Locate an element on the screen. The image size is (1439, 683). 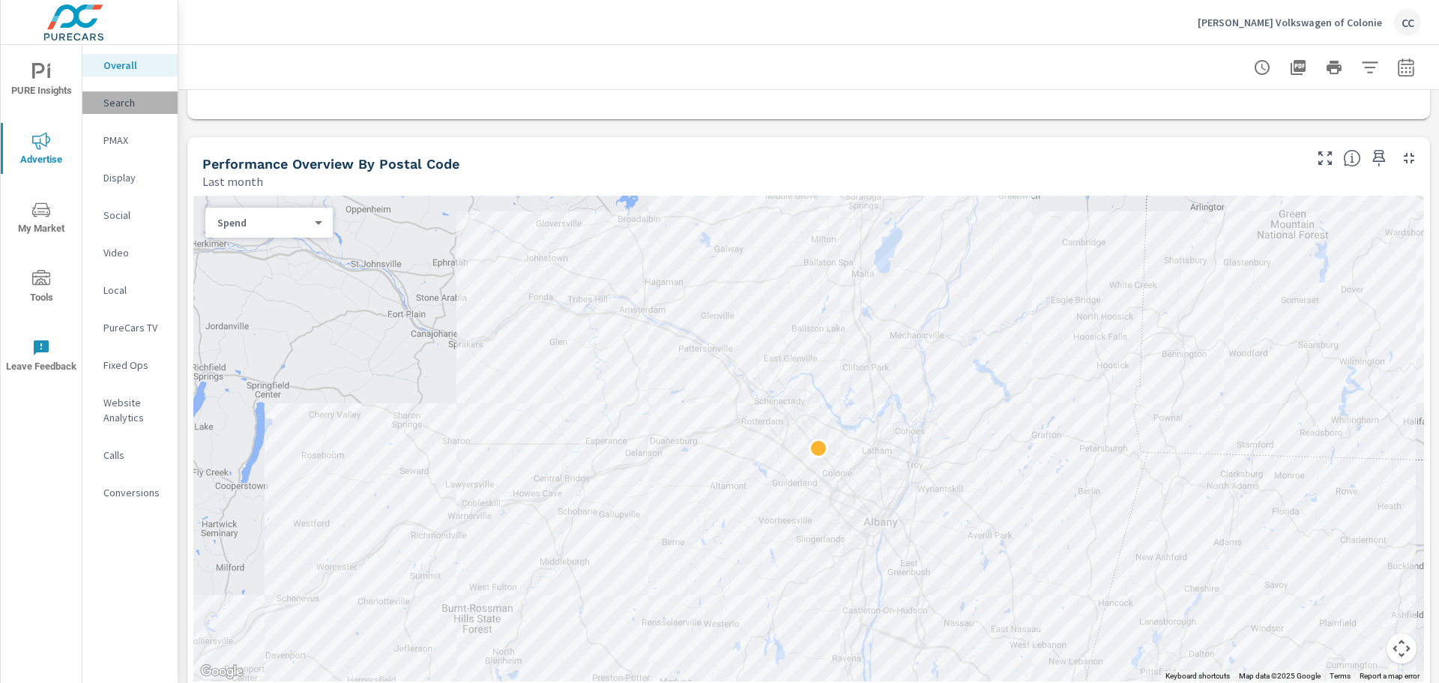
p: Fixed Ops is located at coordinates (134, 365).